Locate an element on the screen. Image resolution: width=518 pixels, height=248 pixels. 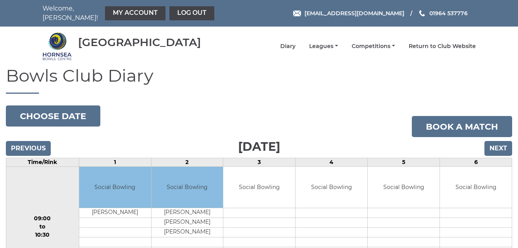
input: Next is located at coordinates (498, 148).